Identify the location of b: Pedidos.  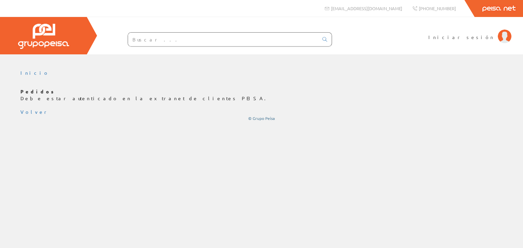
(38, 92).